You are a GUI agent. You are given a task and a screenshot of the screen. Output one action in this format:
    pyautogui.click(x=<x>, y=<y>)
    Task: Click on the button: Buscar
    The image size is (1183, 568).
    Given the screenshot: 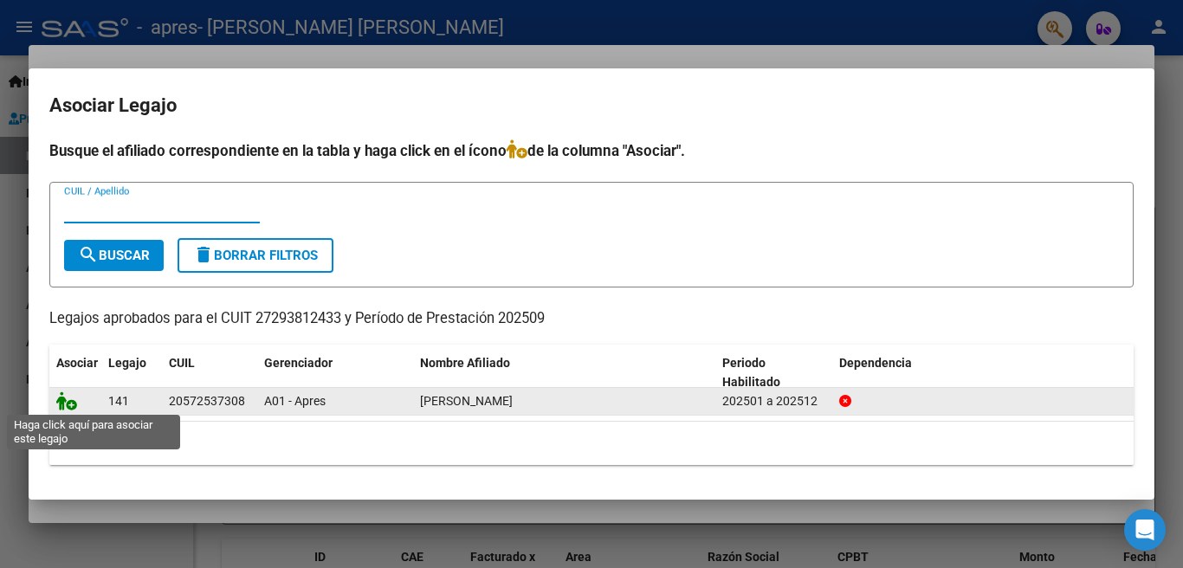 What is the action you would take?
    pyautogui.click(x=113, y=255)
    